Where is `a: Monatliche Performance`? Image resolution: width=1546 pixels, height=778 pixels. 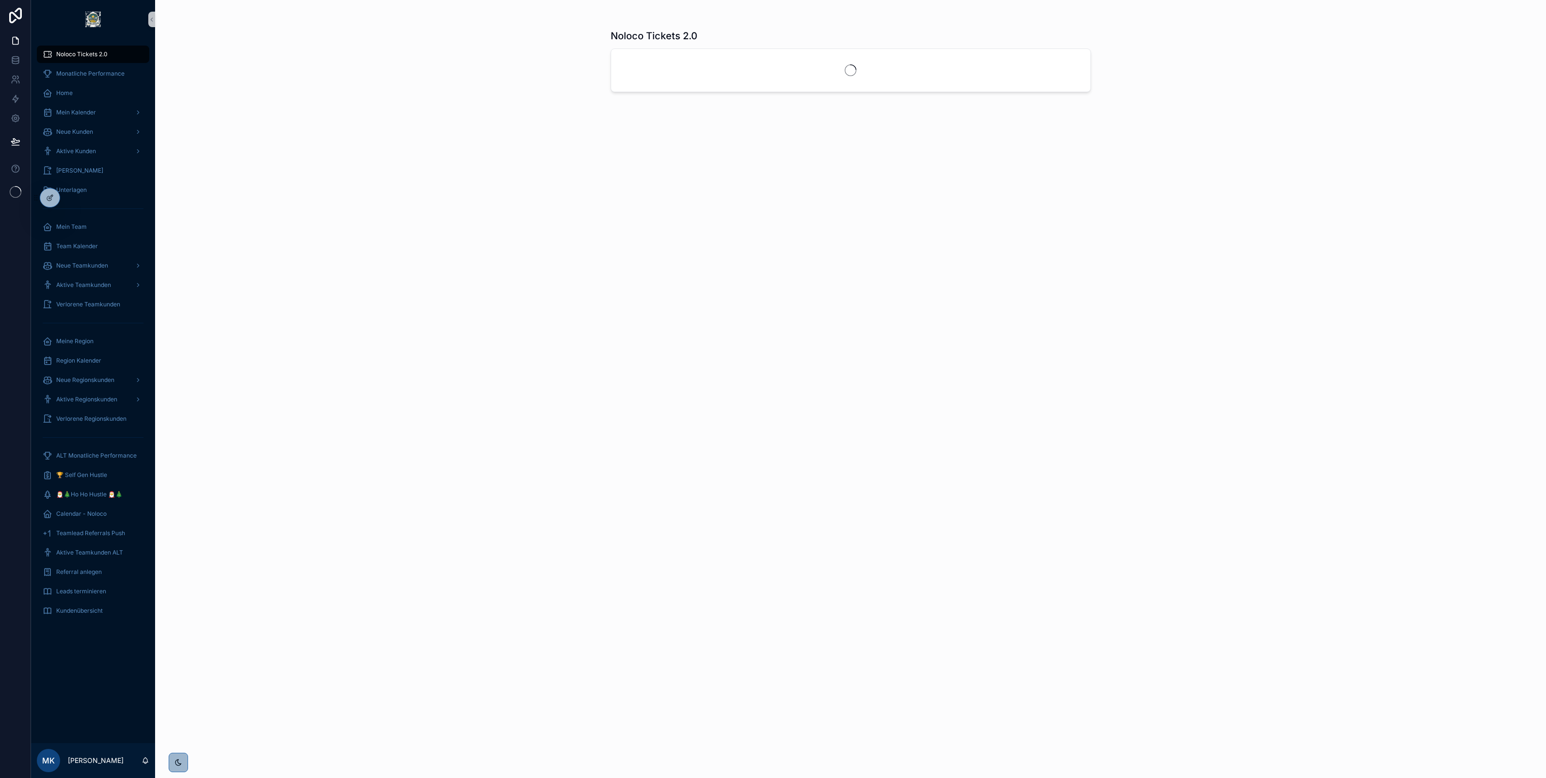
a: Monatliche Performance is located at coordinates (93, 74).